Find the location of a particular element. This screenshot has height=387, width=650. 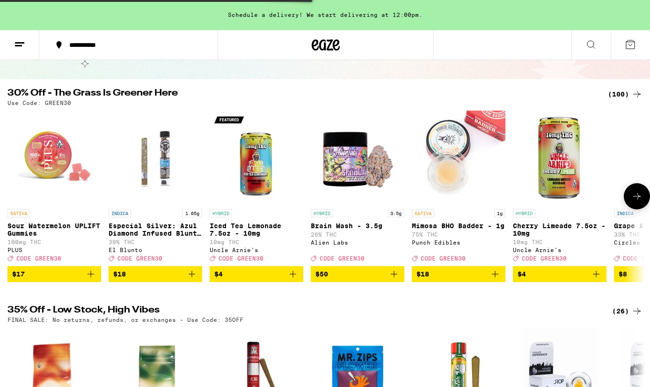

div: Punch Edibles is located at coordinates (459, 242).